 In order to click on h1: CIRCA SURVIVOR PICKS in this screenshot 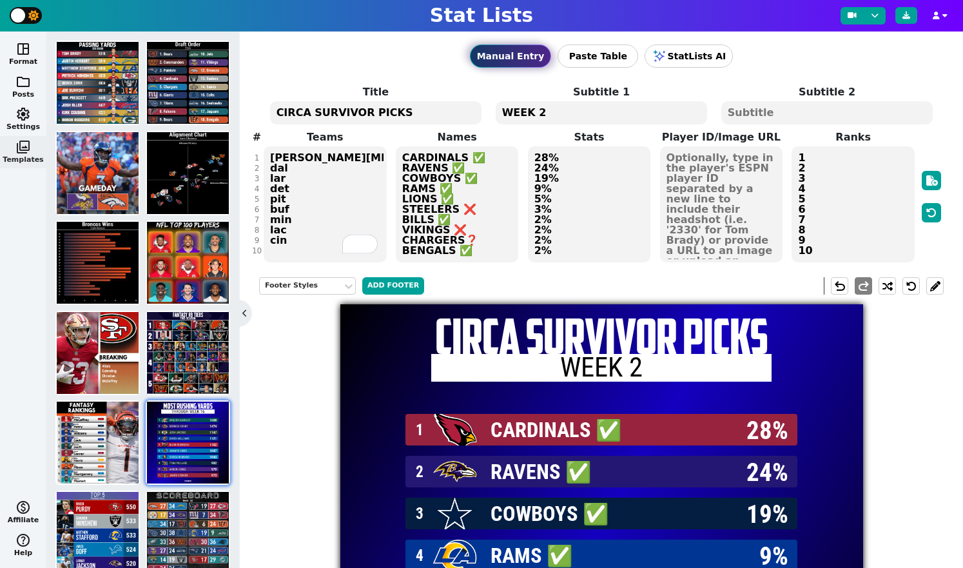, I will do `click(601, 336)`.